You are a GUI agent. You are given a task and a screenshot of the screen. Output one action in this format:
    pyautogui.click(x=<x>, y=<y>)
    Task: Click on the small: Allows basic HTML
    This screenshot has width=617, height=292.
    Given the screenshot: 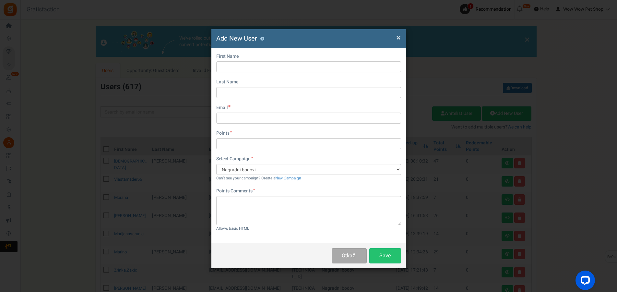 What is the action you would take?
    pyautogui.click(x=232, y=228)
    